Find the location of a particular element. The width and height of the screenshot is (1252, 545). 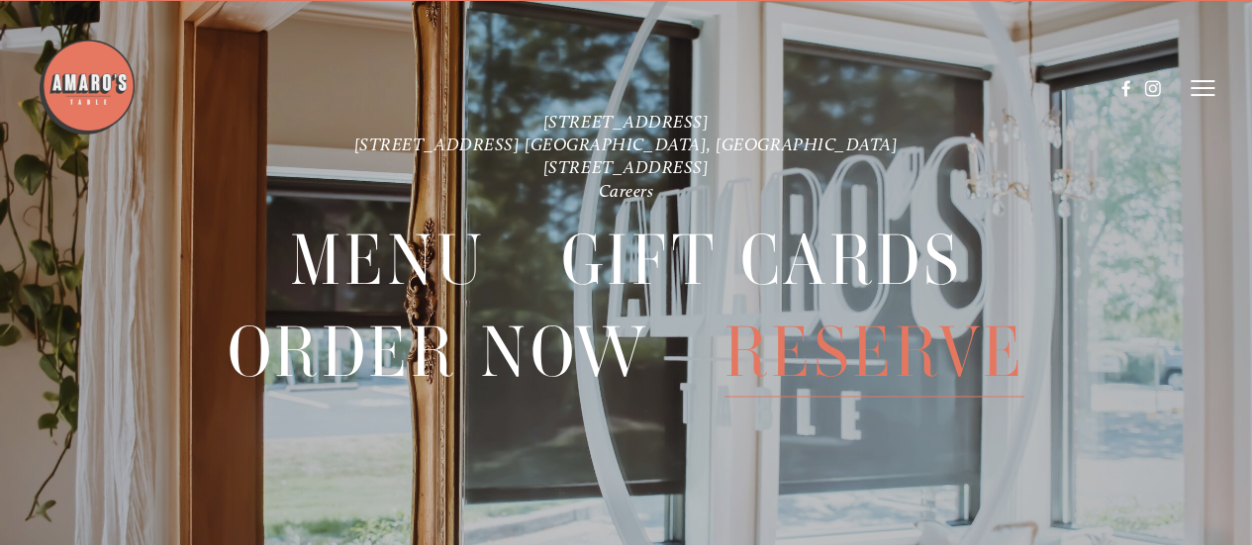

a: Reserve is located at coordinates (875, 351).